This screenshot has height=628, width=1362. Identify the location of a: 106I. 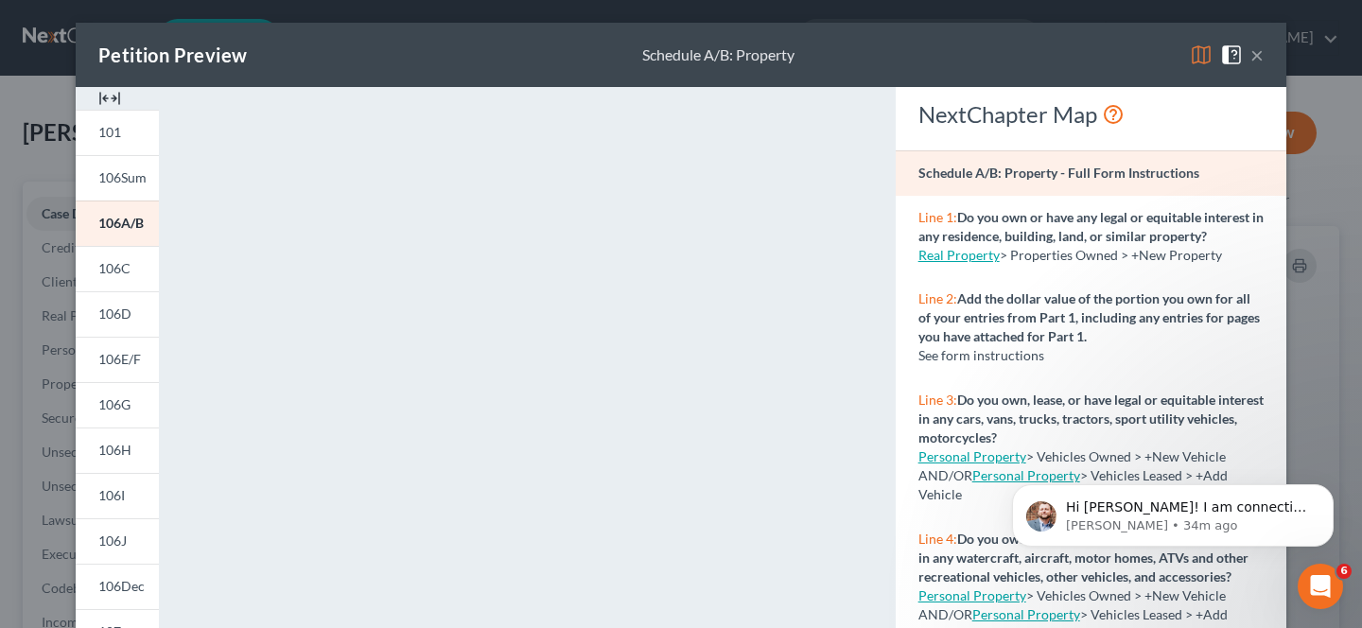
(117, 496).